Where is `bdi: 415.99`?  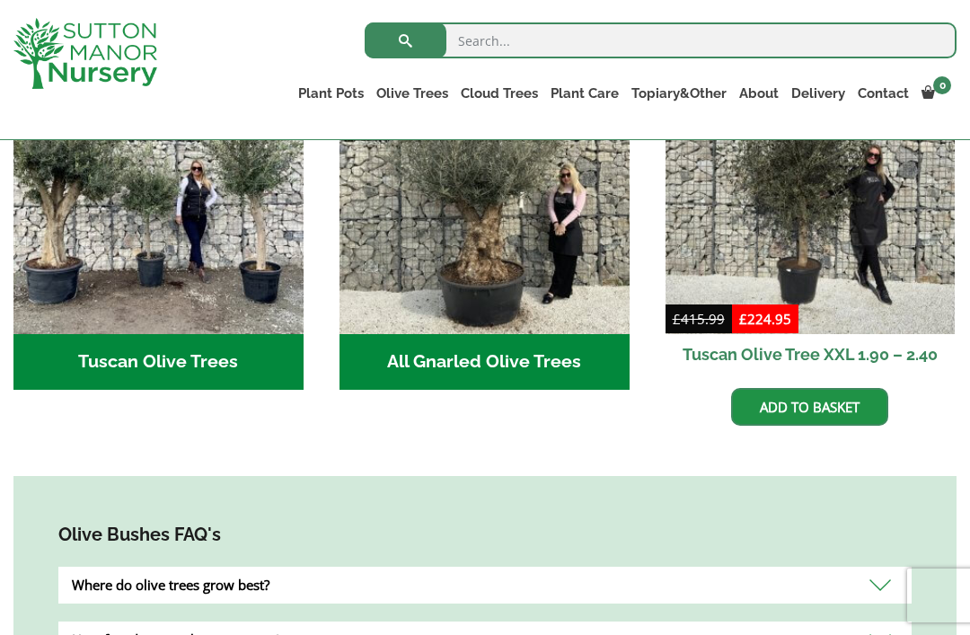 bdi: 415.99 is located at coordinates (699, 319).